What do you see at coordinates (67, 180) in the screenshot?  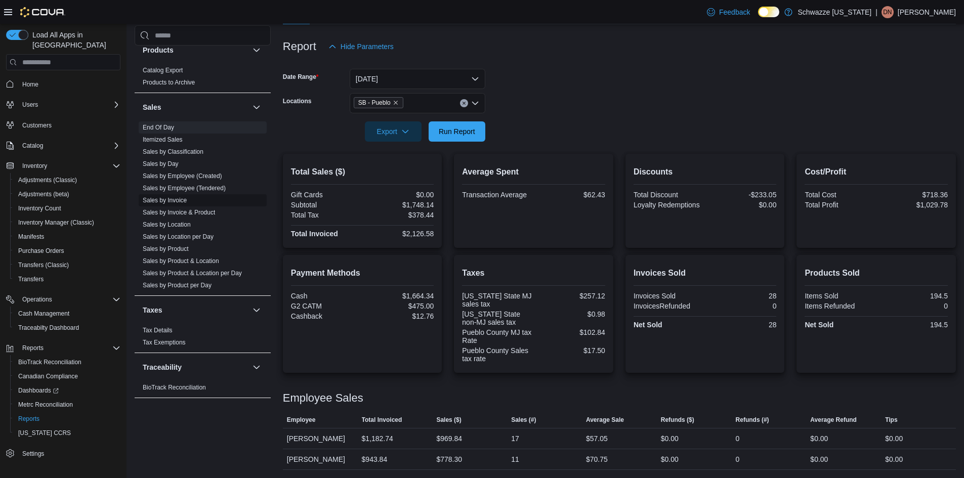 I see `button: Adjustments (Classic)` at bounding box center [67, 180].